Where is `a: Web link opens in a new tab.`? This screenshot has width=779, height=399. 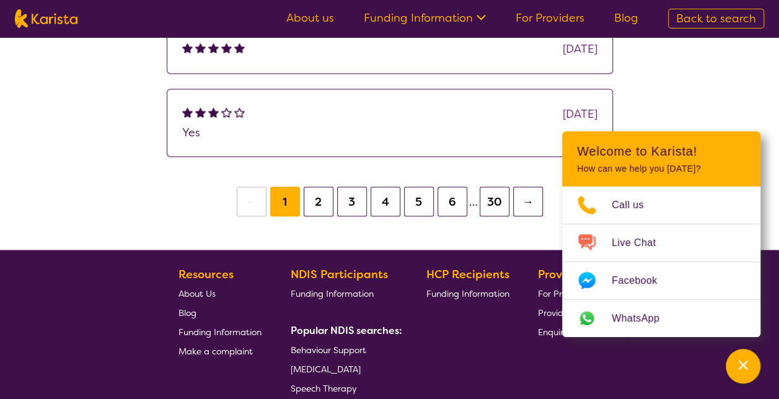 a: Web link opens in a new tab. is located at coordinates (661, 318).